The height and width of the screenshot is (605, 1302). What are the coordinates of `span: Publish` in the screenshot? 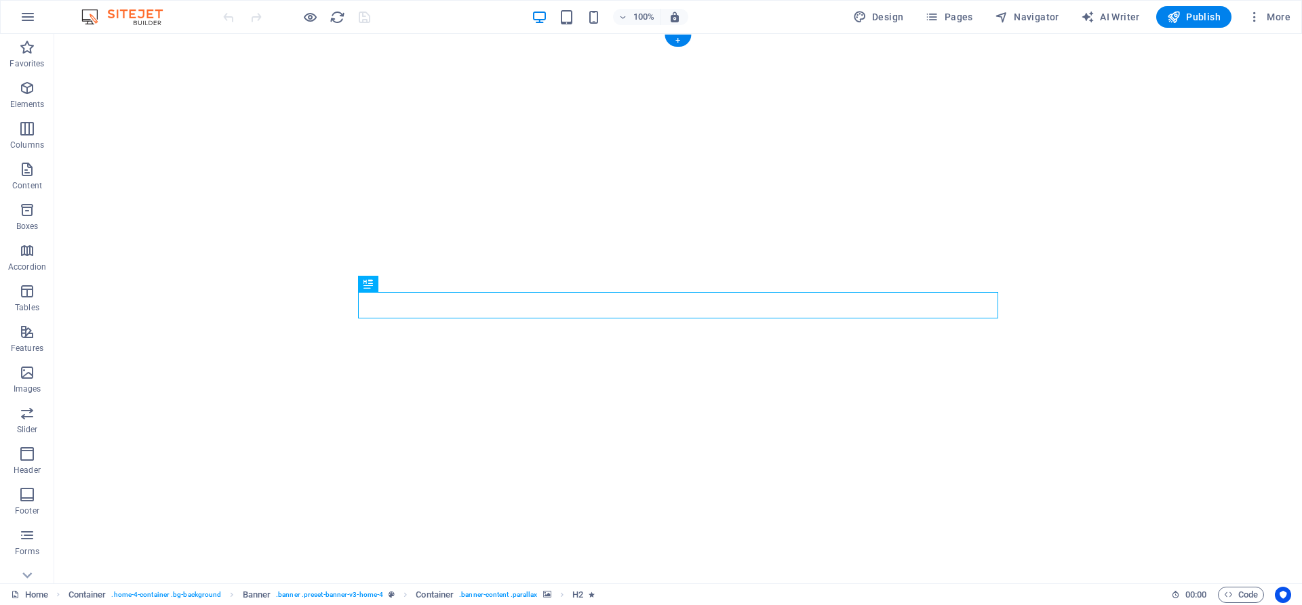 It's located at (1193, 17).